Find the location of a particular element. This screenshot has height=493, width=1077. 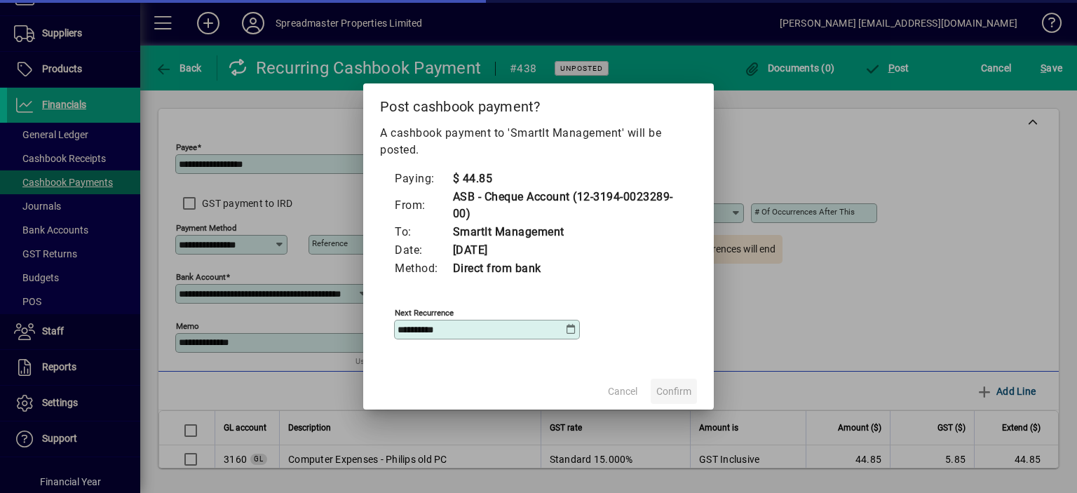

td: SmartIt Management is located at coordinates (568, 232).